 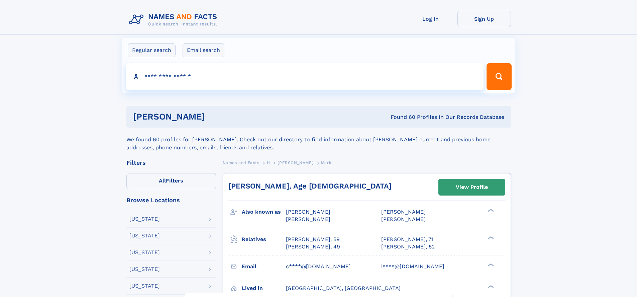 I want to click on h3: Relatives, so click(x=264, y=239).